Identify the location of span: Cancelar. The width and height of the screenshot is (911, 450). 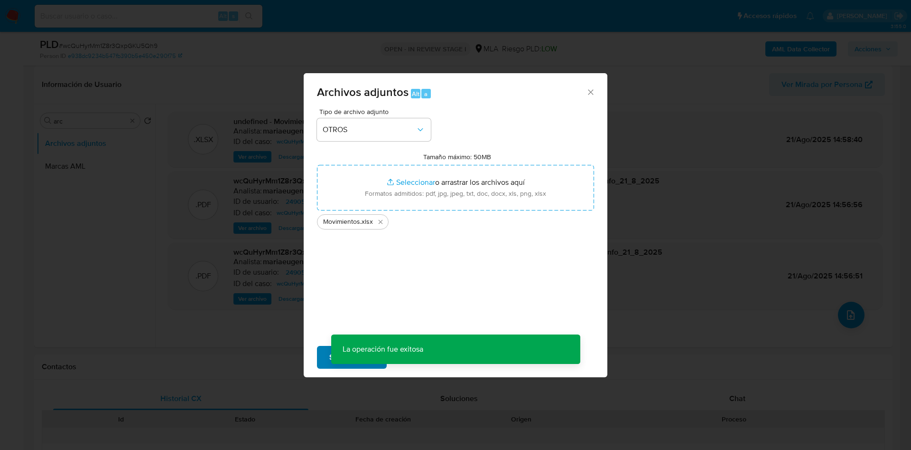
(418, 357).